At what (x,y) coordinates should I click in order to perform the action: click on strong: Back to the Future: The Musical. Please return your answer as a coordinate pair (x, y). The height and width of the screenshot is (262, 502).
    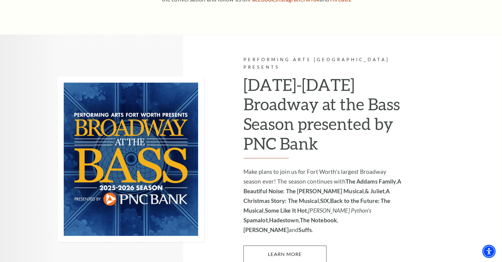
    Looking at the image, I should click on (317, 205).